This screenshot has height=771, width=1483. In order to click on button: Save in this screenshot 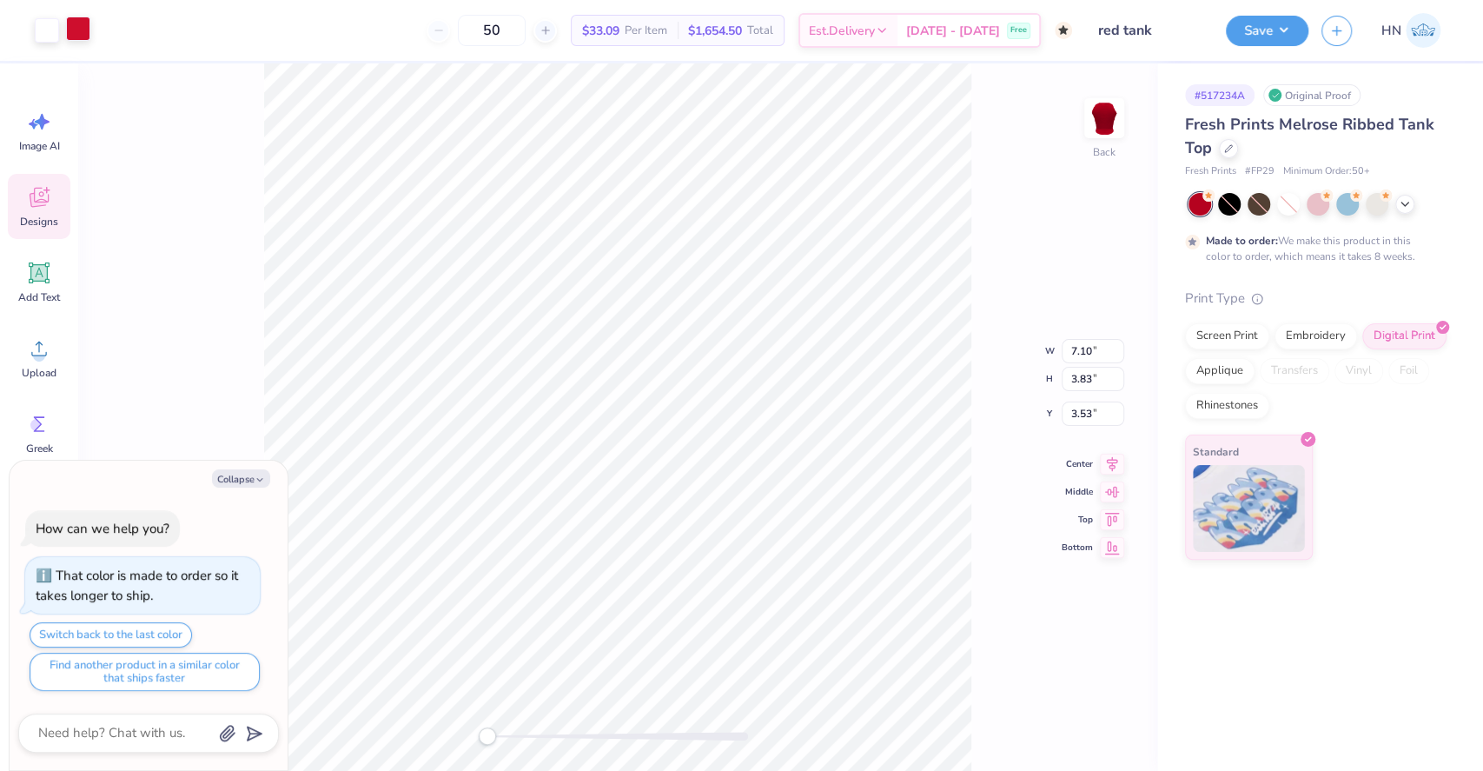, I will do `click(1267, 30)`.